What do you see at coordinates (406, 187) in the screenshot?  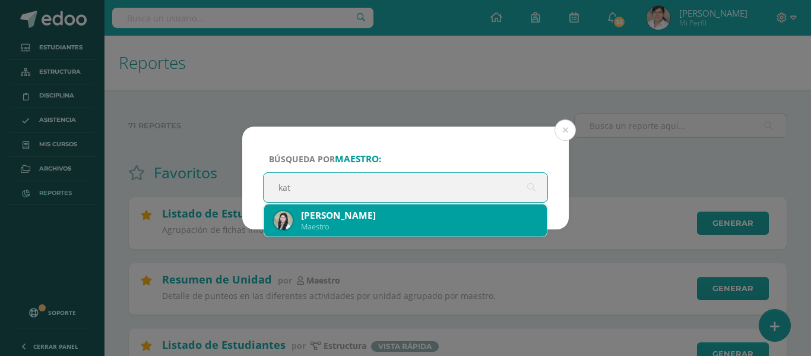 I see `input: ej. Nicholas Alekzander, etc.` at bounding box center [406, 187].